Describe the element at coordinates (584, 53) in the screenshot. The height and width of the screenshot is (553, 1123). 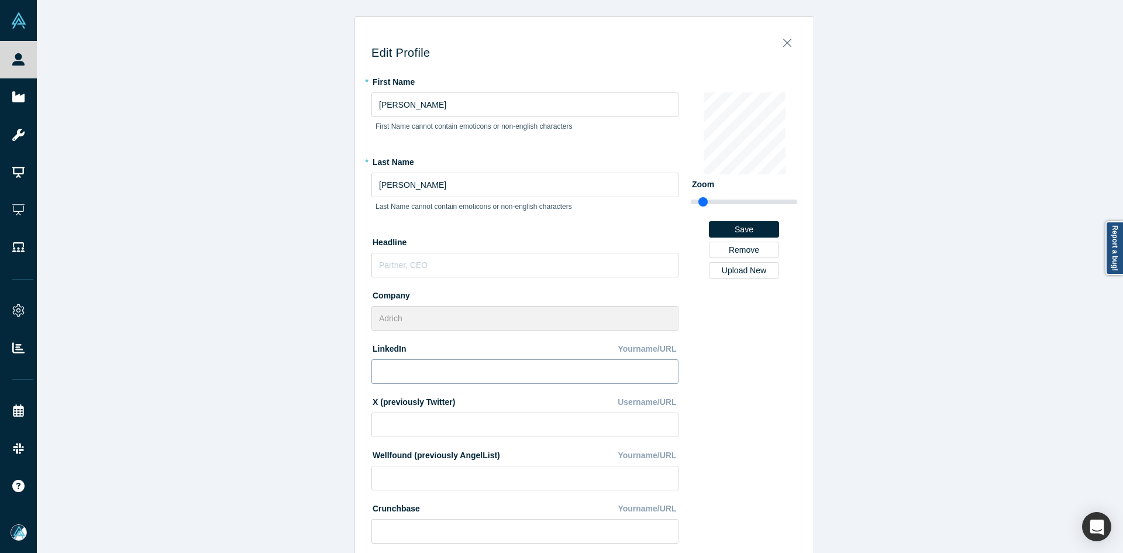
I see `h3: Edit Profile` at that location.